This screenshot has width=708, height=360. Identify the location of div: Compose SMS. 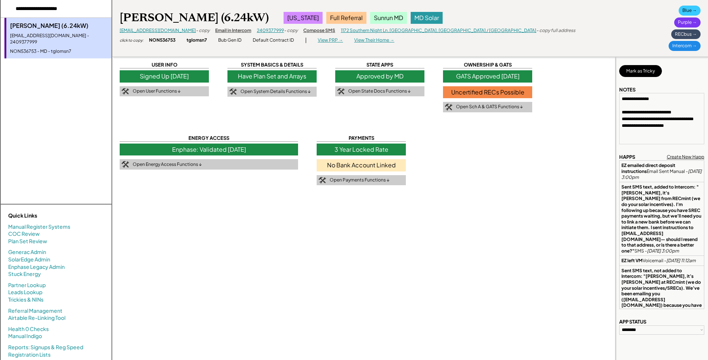
(319, 30).